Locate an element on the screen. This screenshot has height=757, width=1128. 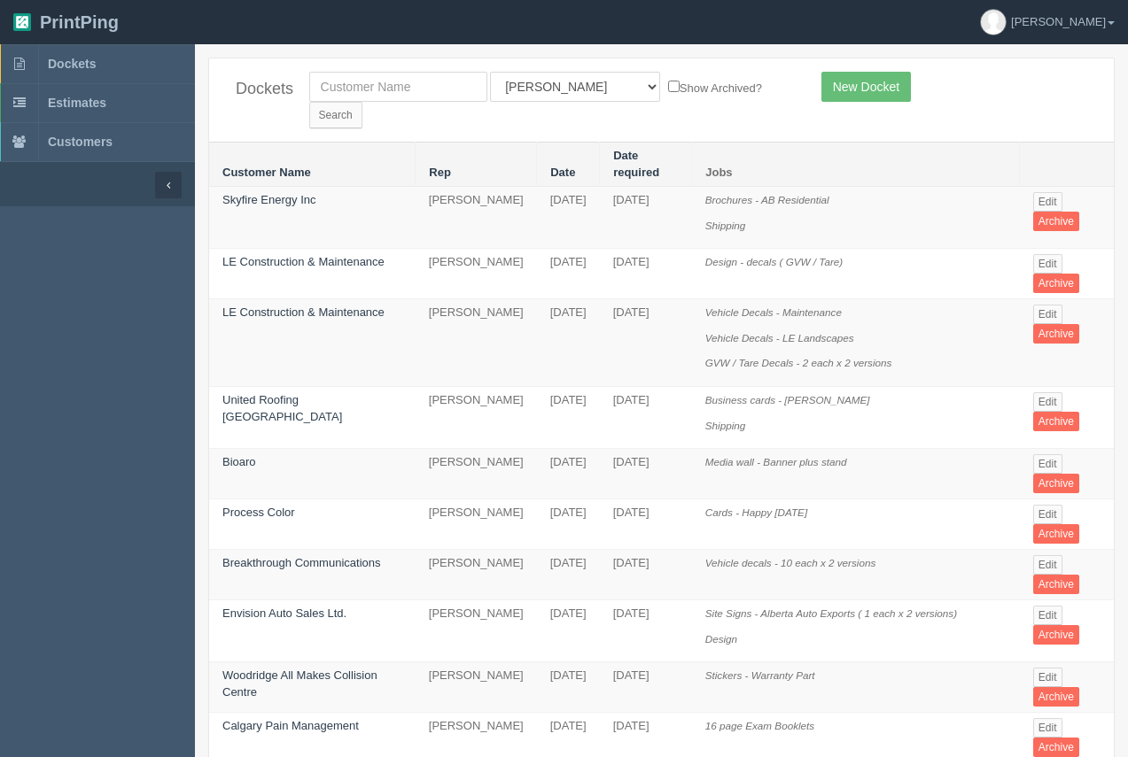
i: 16 page Exam Booklets is located at coordinates (759, 726).